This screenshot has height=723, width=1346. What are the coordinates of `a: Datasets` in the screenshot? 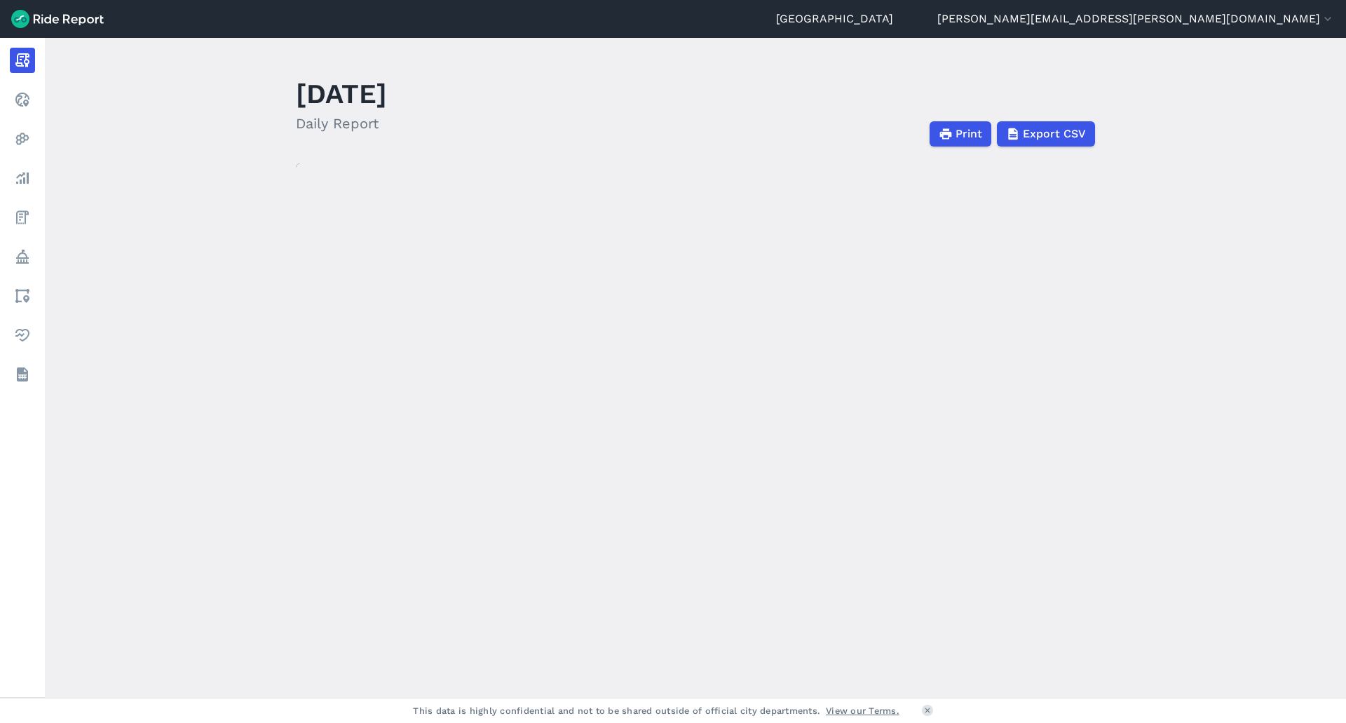 It's located at (22, 374).